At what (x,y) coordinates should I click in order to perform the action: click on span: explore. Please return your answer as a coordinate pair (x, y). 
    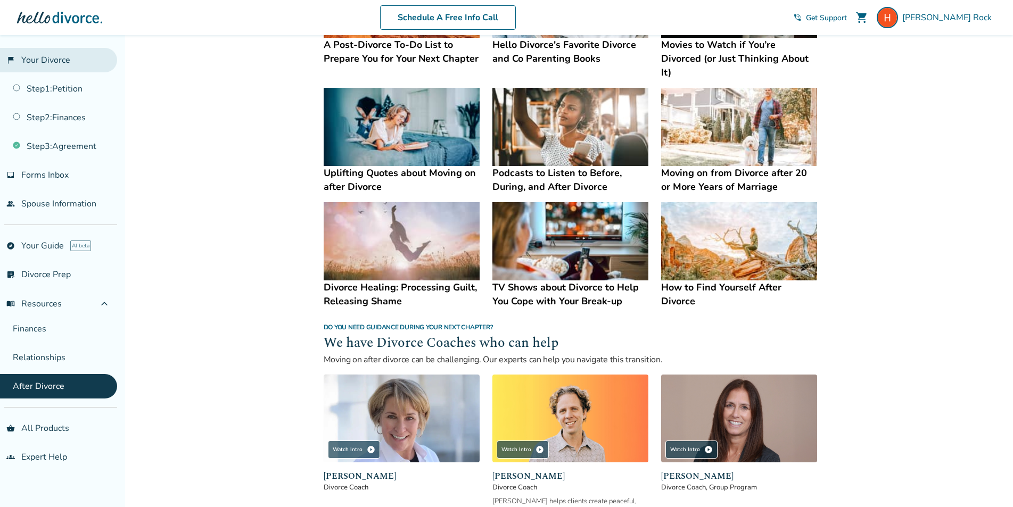
    Looking at the image, I should click on (11, 246).